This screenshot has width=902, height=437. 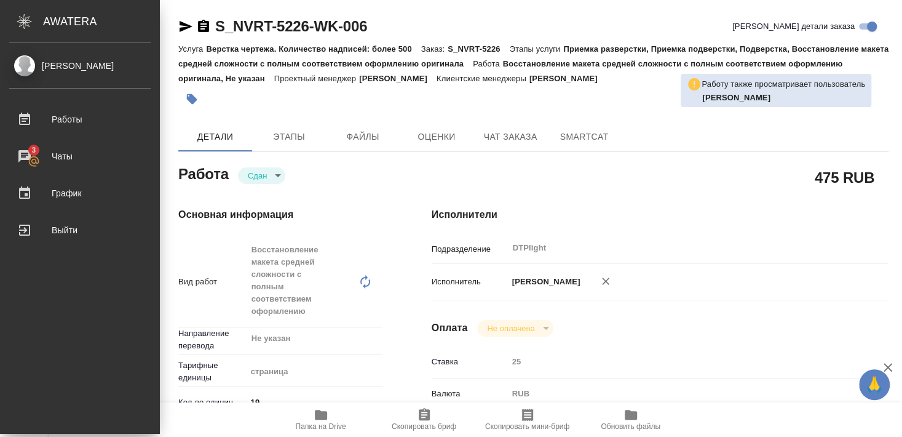 I want to click on span: Этапы, so click(x=289, y=136).